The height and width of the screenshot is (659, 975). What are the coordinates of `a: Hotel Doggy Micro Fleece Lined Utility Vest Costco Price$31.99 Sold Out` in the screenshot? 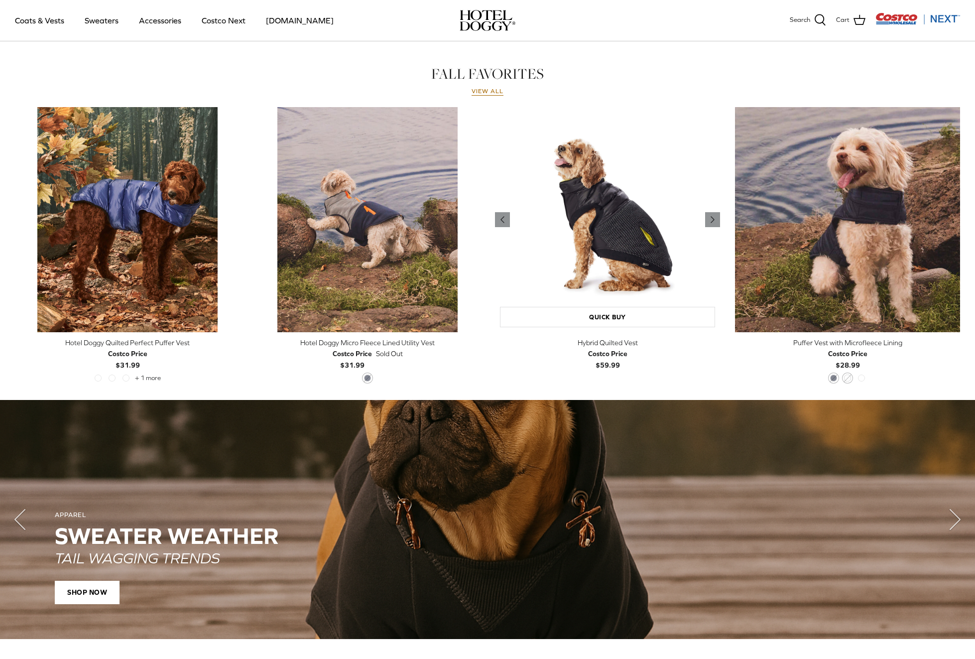 It's located at (368, 354).